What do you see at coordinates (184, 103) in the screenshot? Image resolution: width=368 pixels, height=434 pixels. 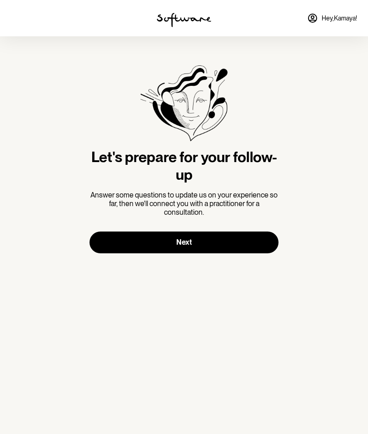 I see `img: Software treatment bottle` at bounding box center [184, 103].